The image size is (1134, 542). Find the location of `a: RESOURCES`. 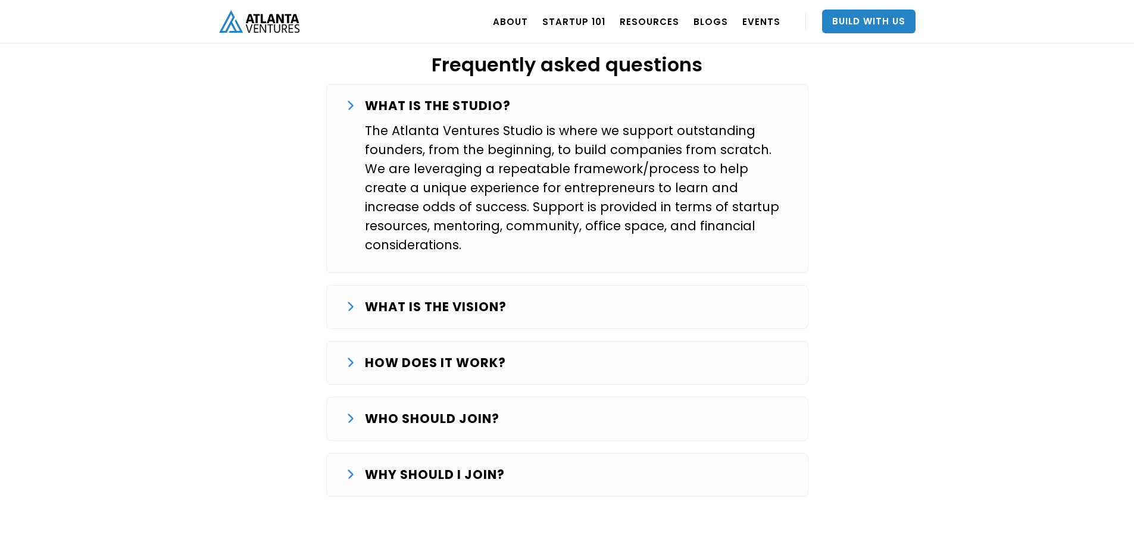

a: RESOURCES is located at coordinates (649, 21).